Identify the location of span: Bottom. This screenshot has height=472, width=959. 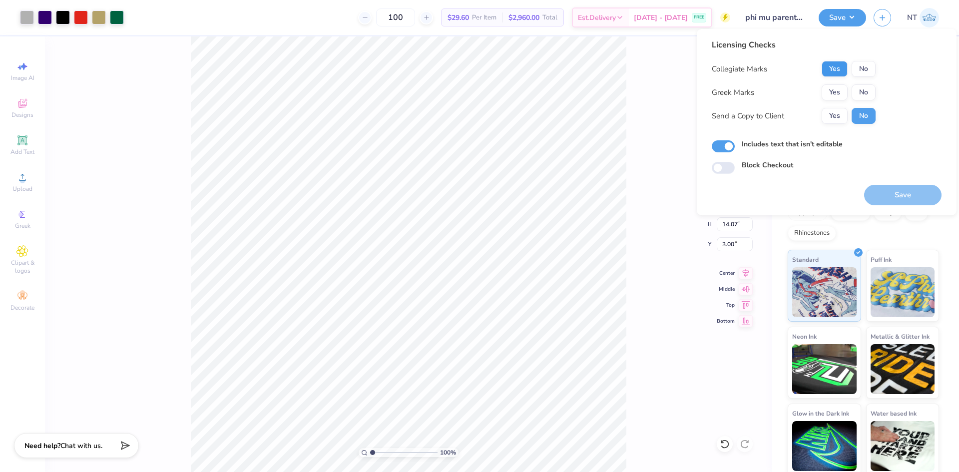
(726, 321).